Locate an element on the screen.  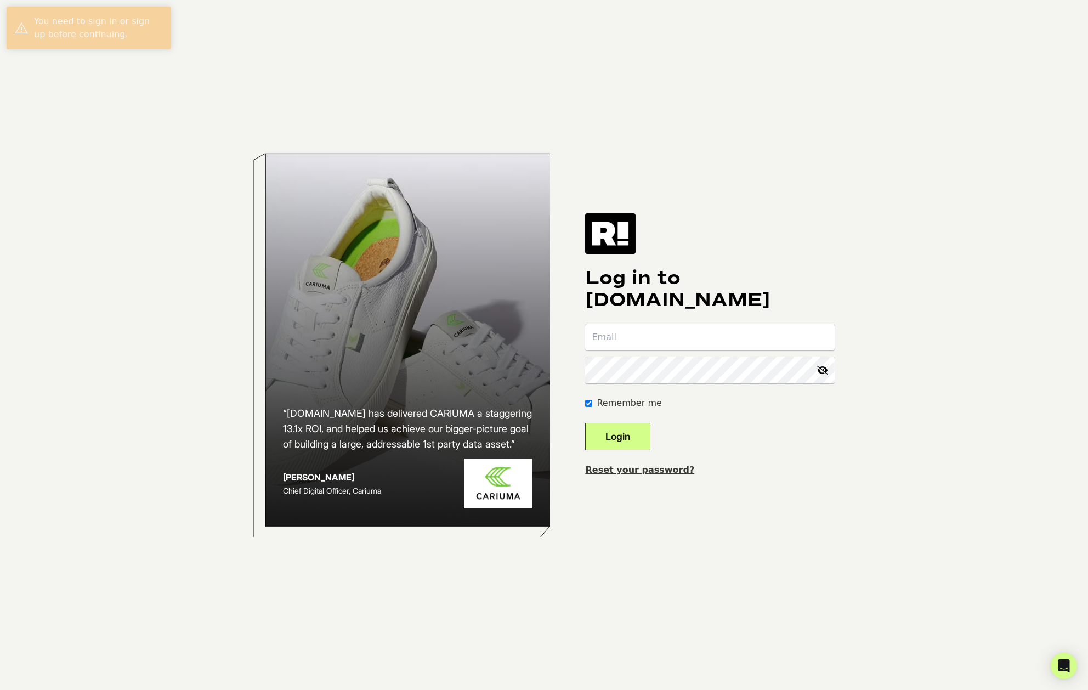
input: Email is located at coordinates (710, 337).